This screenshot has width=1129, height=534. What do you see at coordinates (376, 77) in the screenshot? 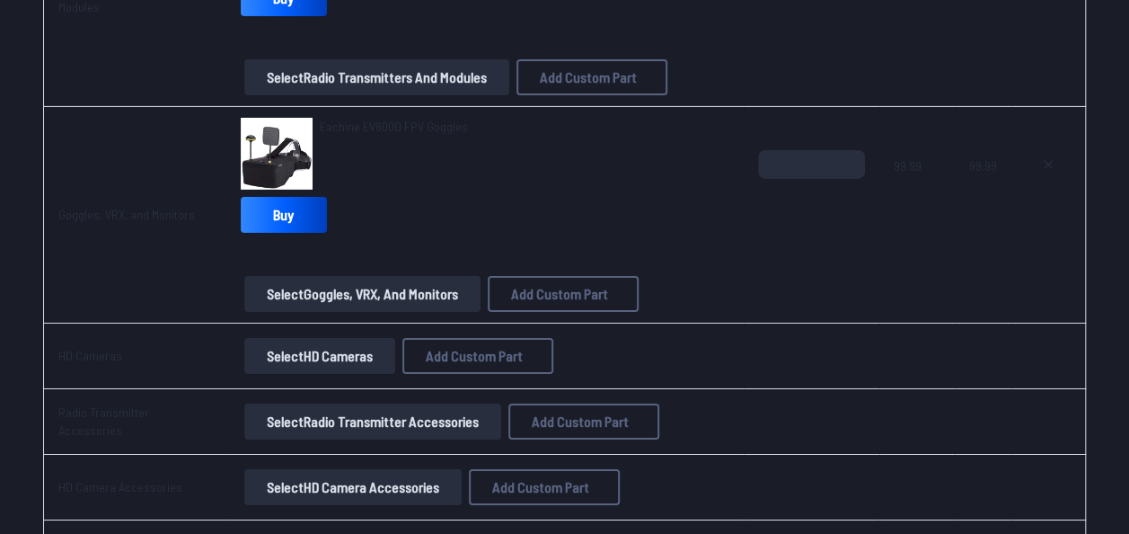
I see `a: SelectRadio Transmitters and Modules` at bounding box center [376, 77].